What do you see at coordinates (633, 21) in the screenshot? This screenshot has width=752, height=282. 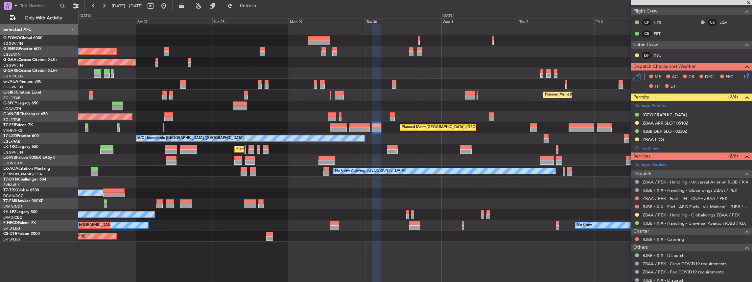 I see `div: Fri 3` at bounding box center [633, 21].